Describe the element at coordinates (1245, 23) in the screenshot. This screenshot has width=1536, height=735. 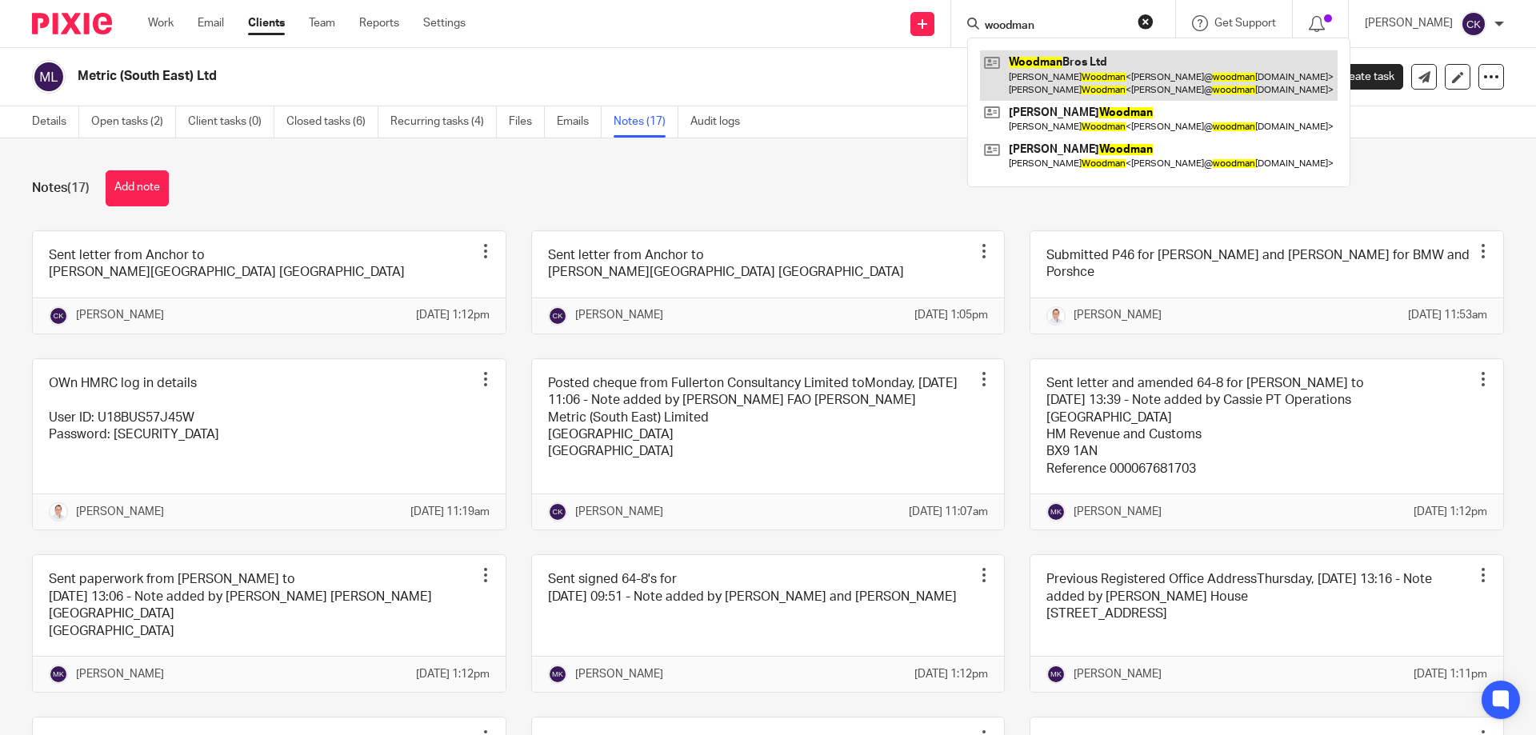
I see `span: Get Support` at that location.